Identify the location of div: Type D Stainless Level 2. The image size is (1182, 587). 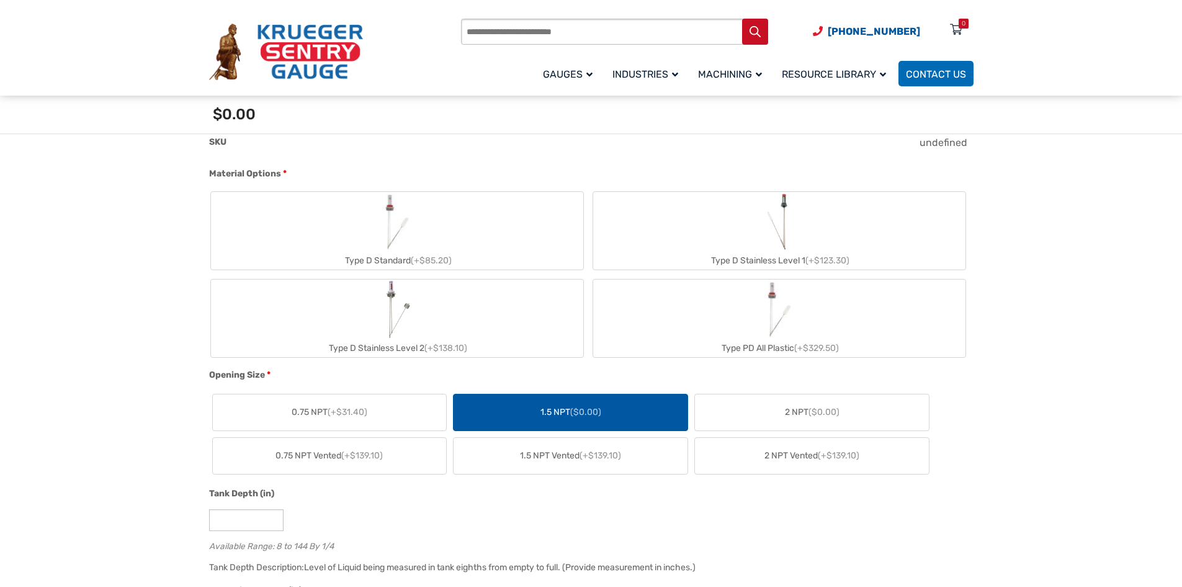
(397, 348).